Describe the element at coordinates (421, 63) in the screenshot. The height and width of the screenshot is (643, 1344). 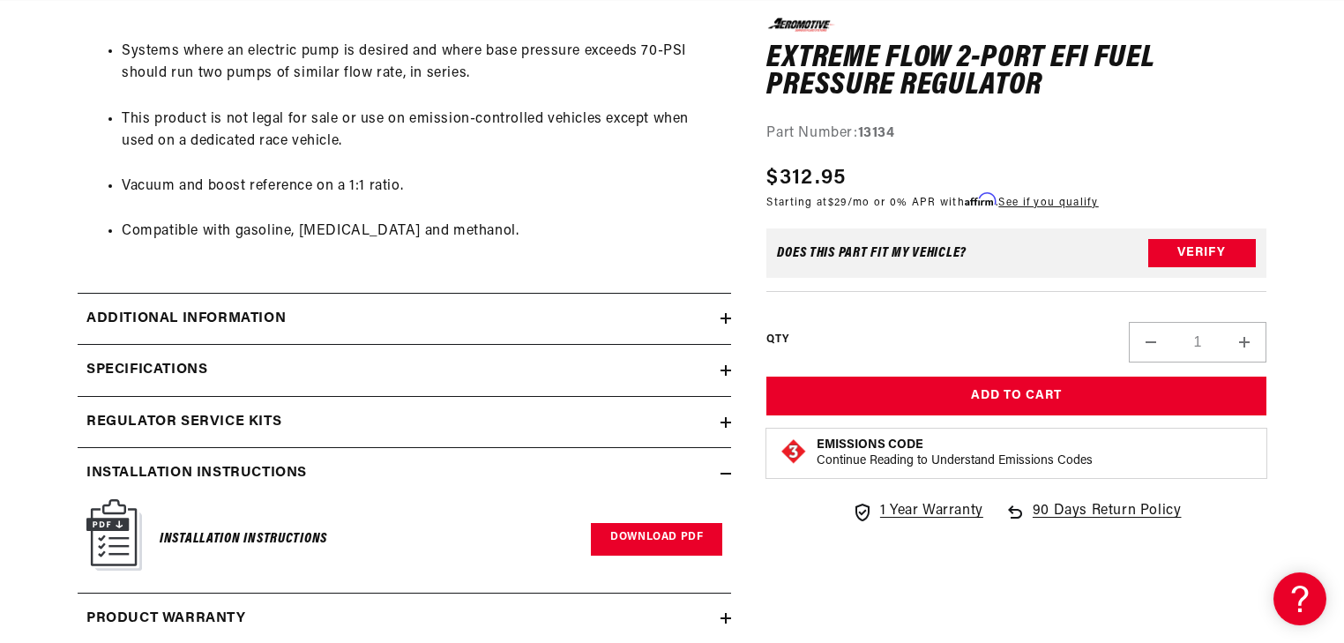
I see `li: Systems where an electric pump is desired and where base pressure exceeds 70-PSI should run two p...` at that location.